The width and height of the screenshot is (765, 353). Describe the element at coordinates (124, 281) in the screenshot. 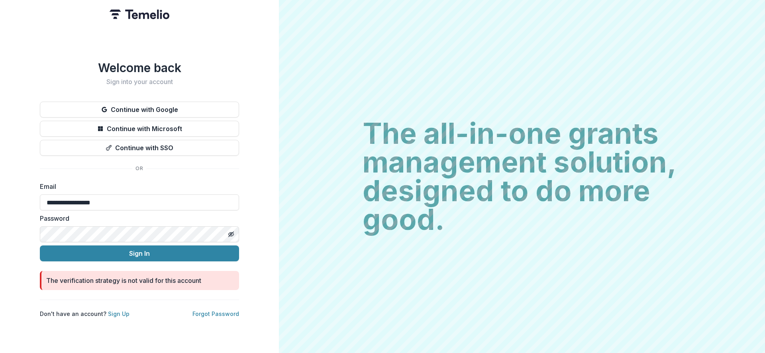

I see `div: The verification strategy is not valid for this account` at that location.